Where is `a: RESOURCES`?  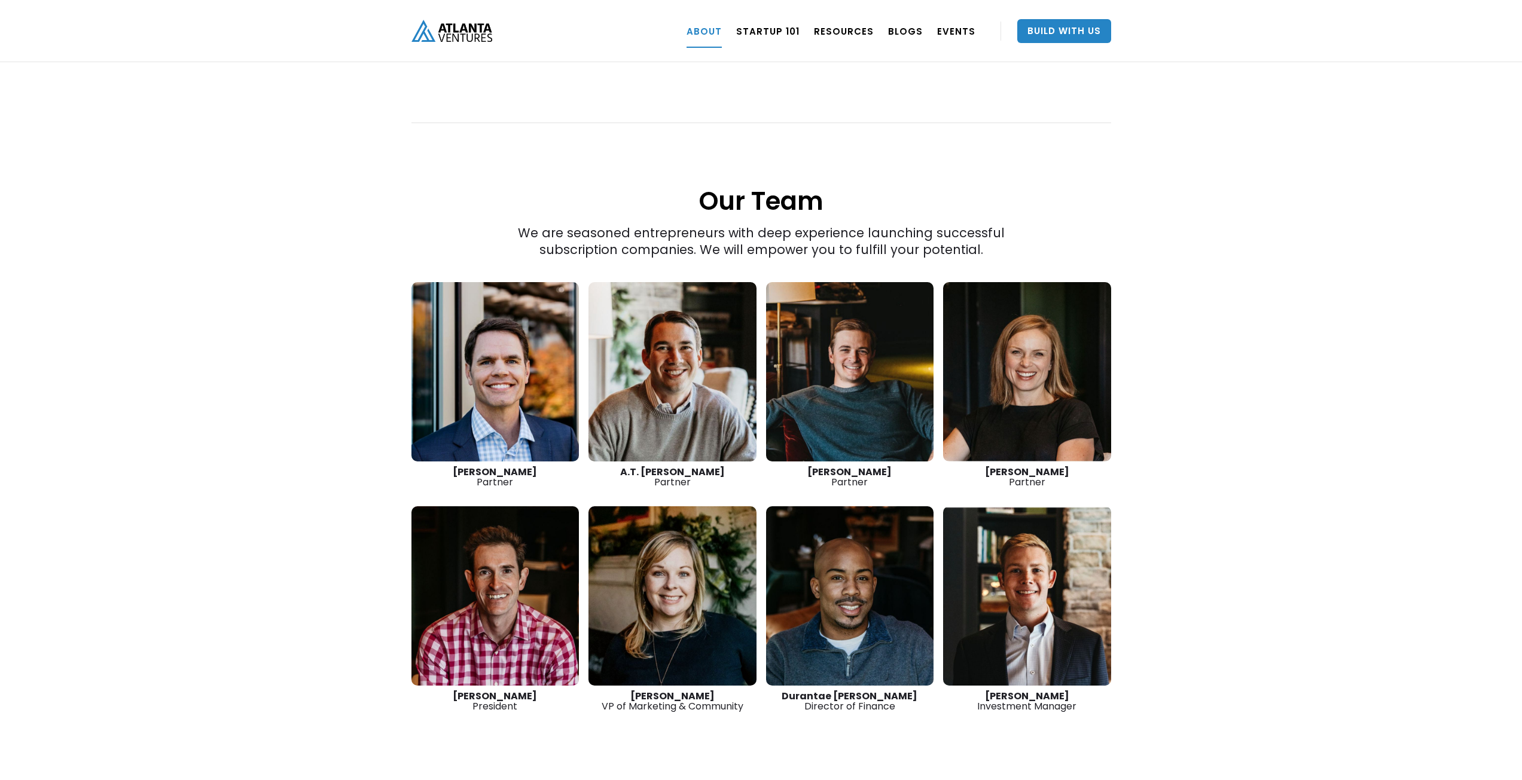 a: RESOURCES is located at coordinates (844, 31).